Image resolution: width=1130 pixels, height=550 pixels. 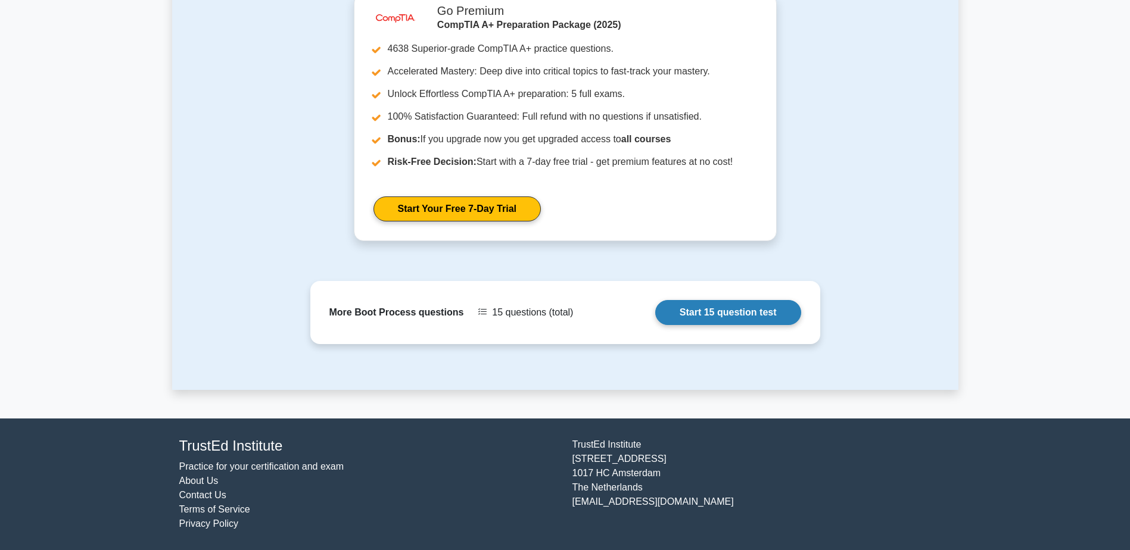 What do you see at coordinates (214, 509) in the screenshot?
I see `a: Terms of Service` at bounding box center [214, 509].